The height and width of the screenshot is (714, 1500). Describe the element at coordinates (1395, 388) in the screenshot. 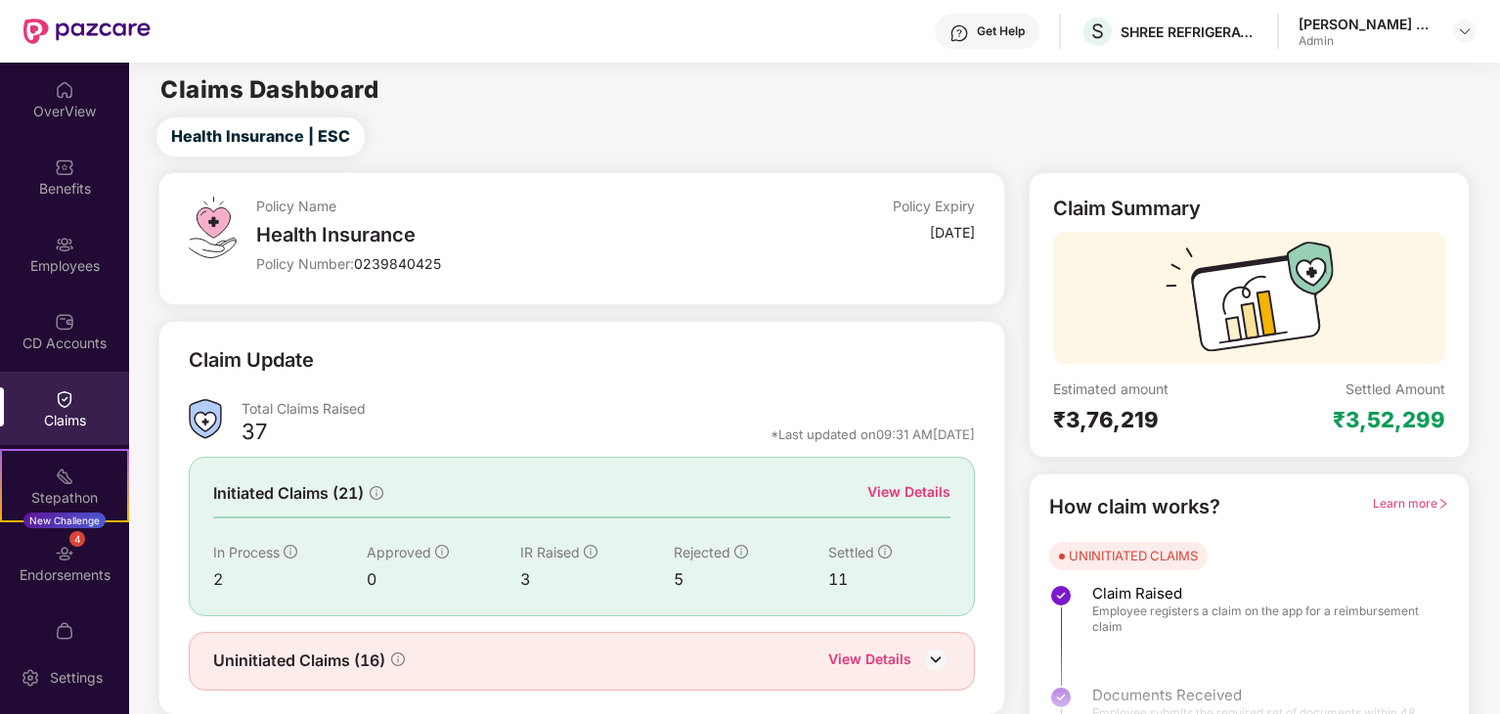

I see `div: Settled Amount` at that location.